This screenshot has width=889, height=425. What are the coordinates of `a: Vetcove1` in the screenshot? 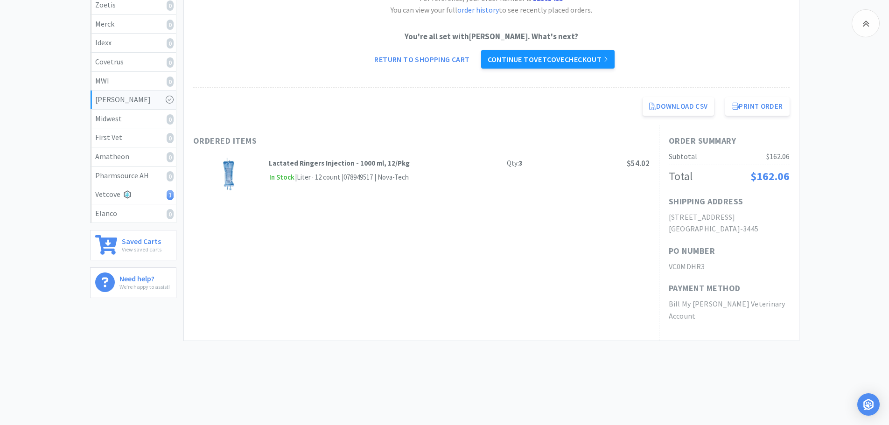 It's located at (133, 195).